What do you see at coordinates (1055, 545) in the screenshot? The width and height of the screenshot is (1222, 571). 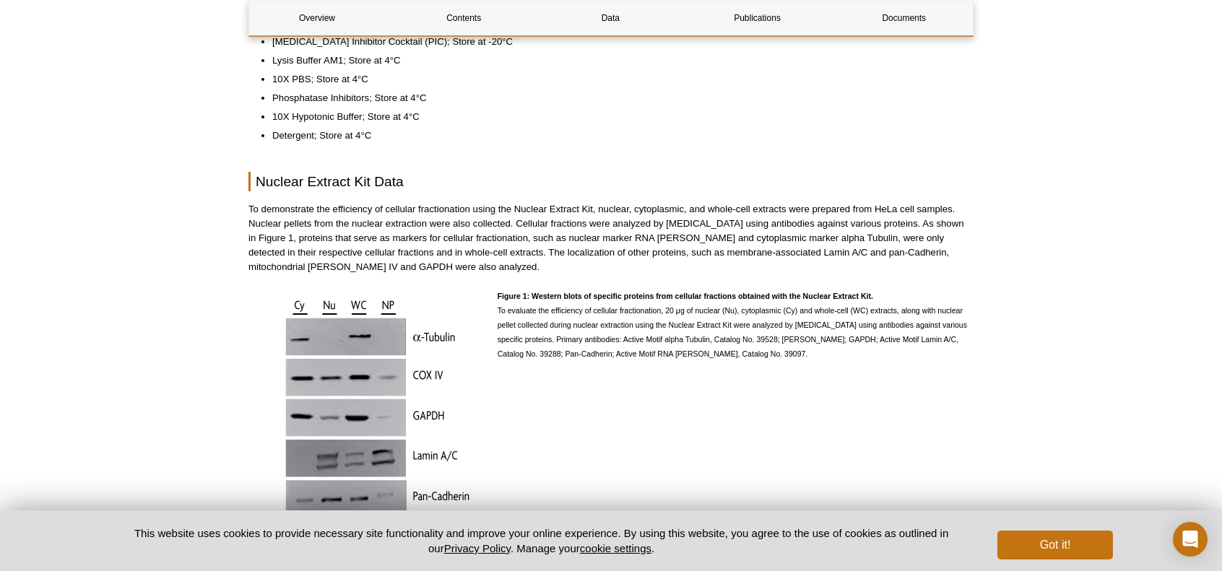 I see `button: Got it!` at bounding box center [1055, 545].